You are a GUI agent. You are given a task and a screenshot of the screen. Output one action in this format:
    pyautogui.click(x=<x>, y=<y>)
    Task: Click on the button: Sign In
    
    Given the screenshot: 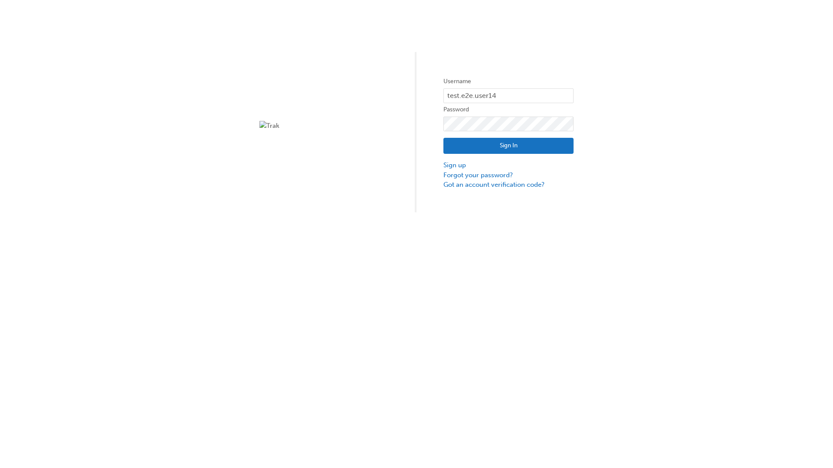 What is the action you would take?
    pyautogui.click(x=508, y=146)
    